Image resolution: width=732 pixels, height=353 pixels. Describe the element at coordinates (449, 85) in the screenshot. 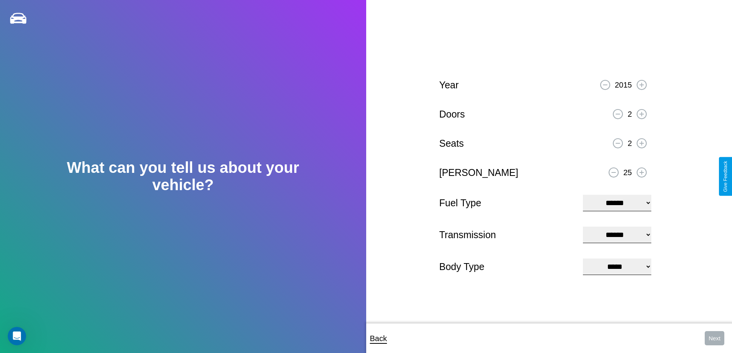

I see `p: Year` at that location.